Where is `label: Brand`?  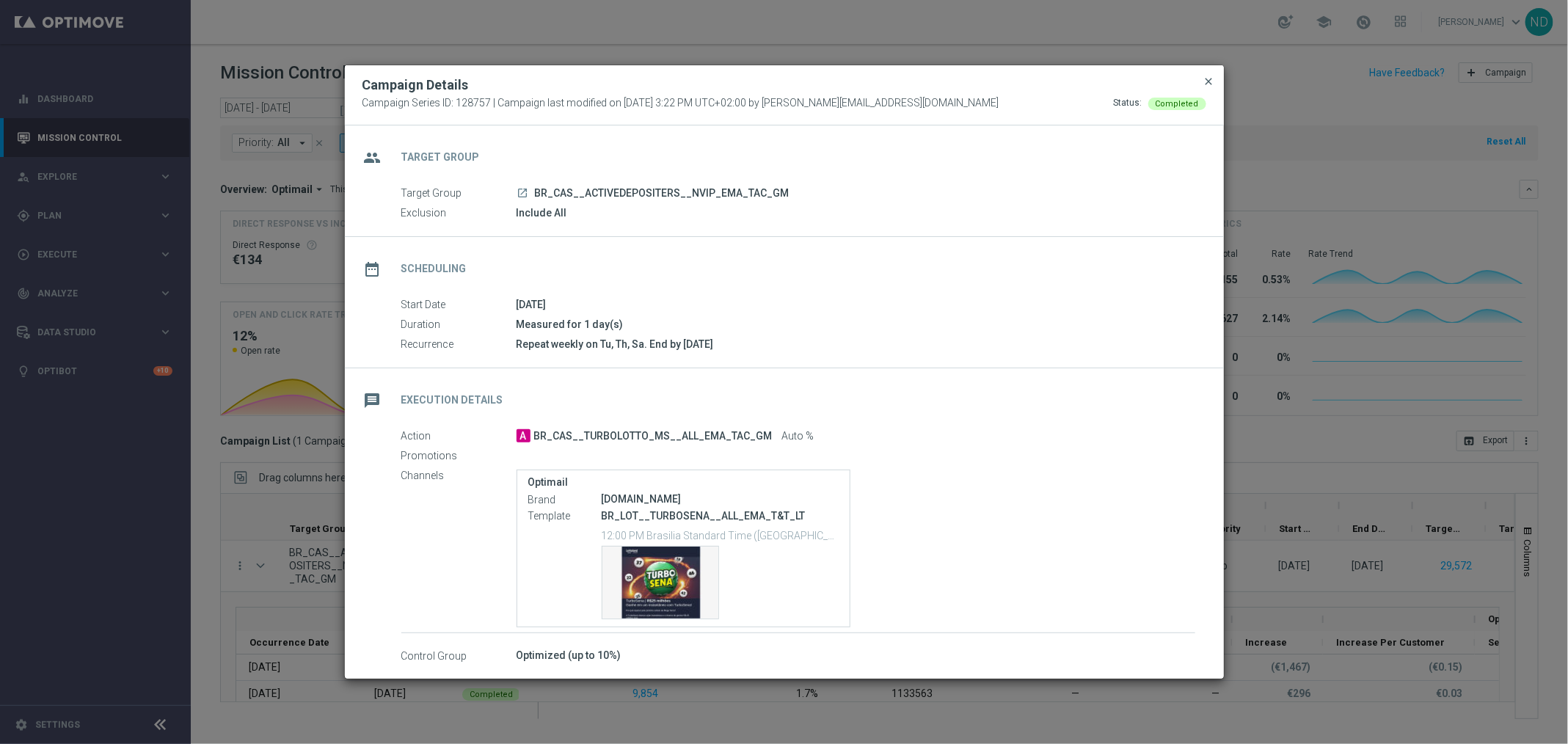 label: Brand is located at coordinates (565, 500).